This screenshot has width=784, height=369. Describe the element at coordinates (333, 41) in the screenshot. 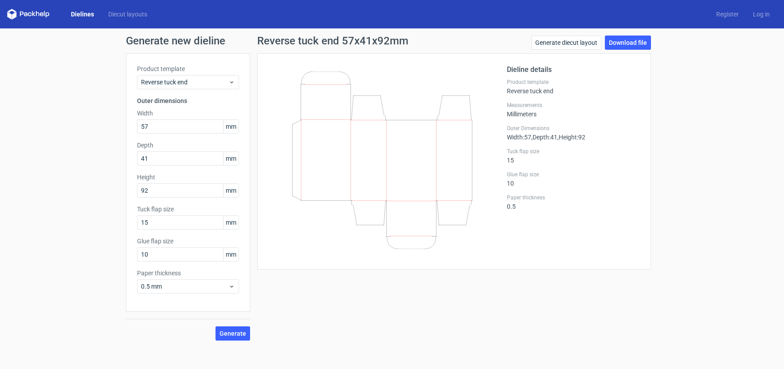

I see `h1: Reverse tuck end 57x41x92mm` at that location.